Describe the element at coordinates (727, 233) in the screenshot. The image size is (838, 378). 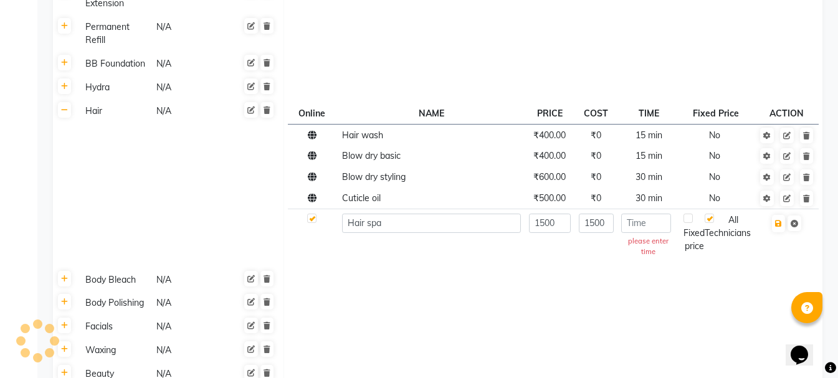
I see `div: All Technicians` at that location.